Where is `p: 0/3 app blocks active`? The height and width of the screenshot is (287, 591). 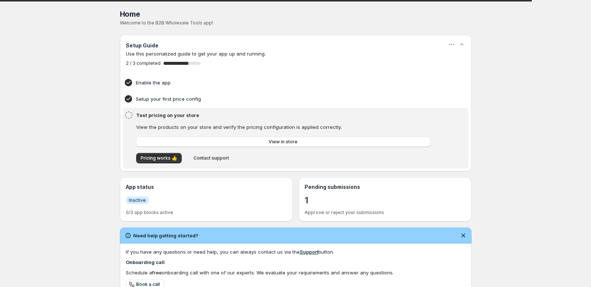
p: 0/3 app blocks active is located at coordinates (206, 212).